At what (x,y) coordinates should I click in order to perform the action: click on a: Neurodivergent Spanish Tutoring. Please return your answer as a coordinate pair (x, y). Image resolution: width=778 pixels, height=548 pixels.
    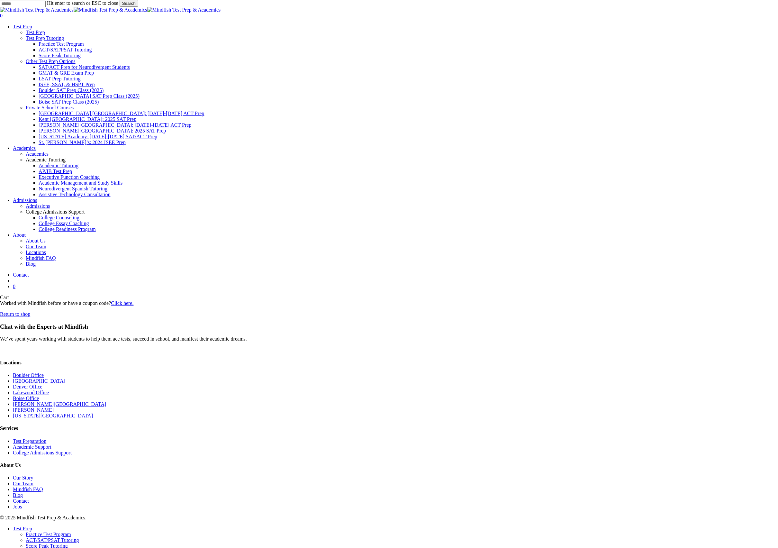
    Looking at the image, I should click on (73, 189).